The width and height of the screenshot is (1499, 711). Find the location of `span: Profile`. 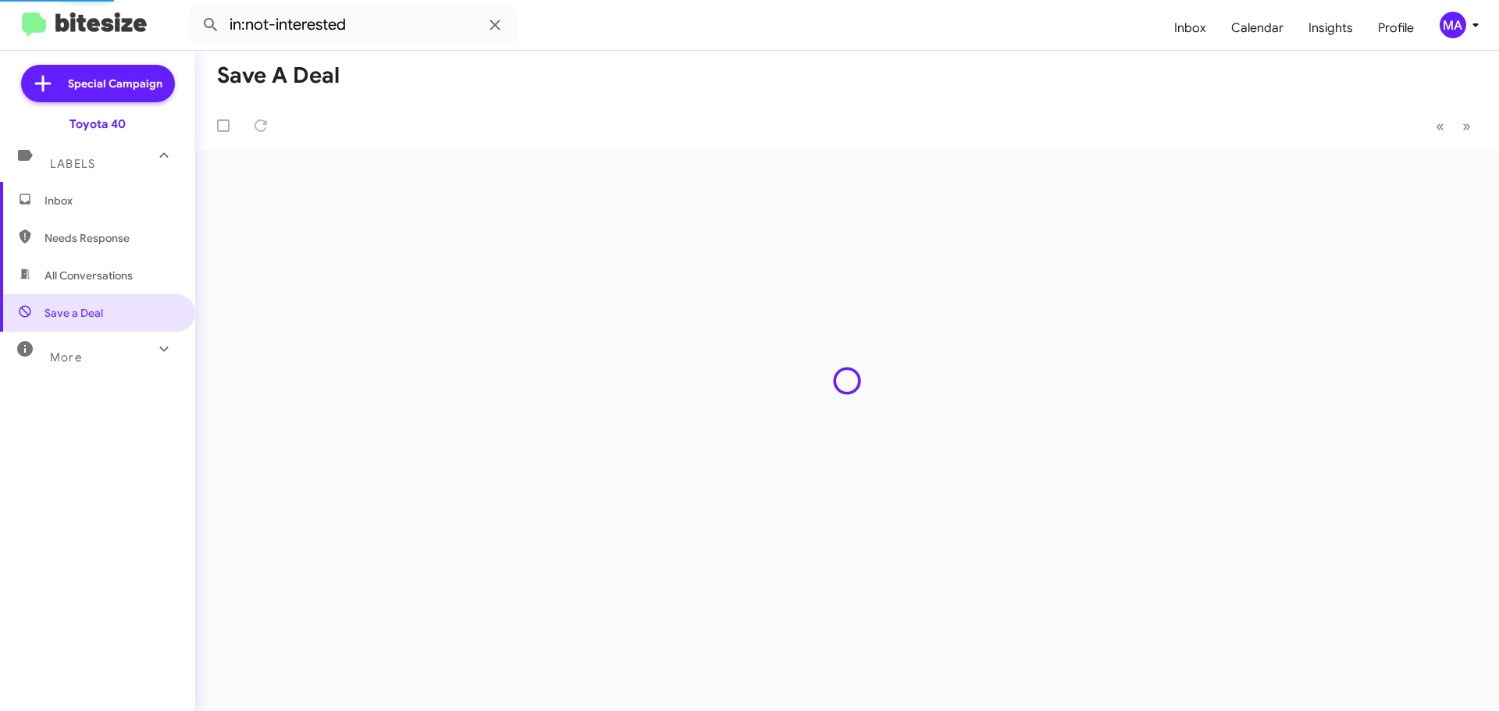

span: Profile is located at coordinates (1396, 28).